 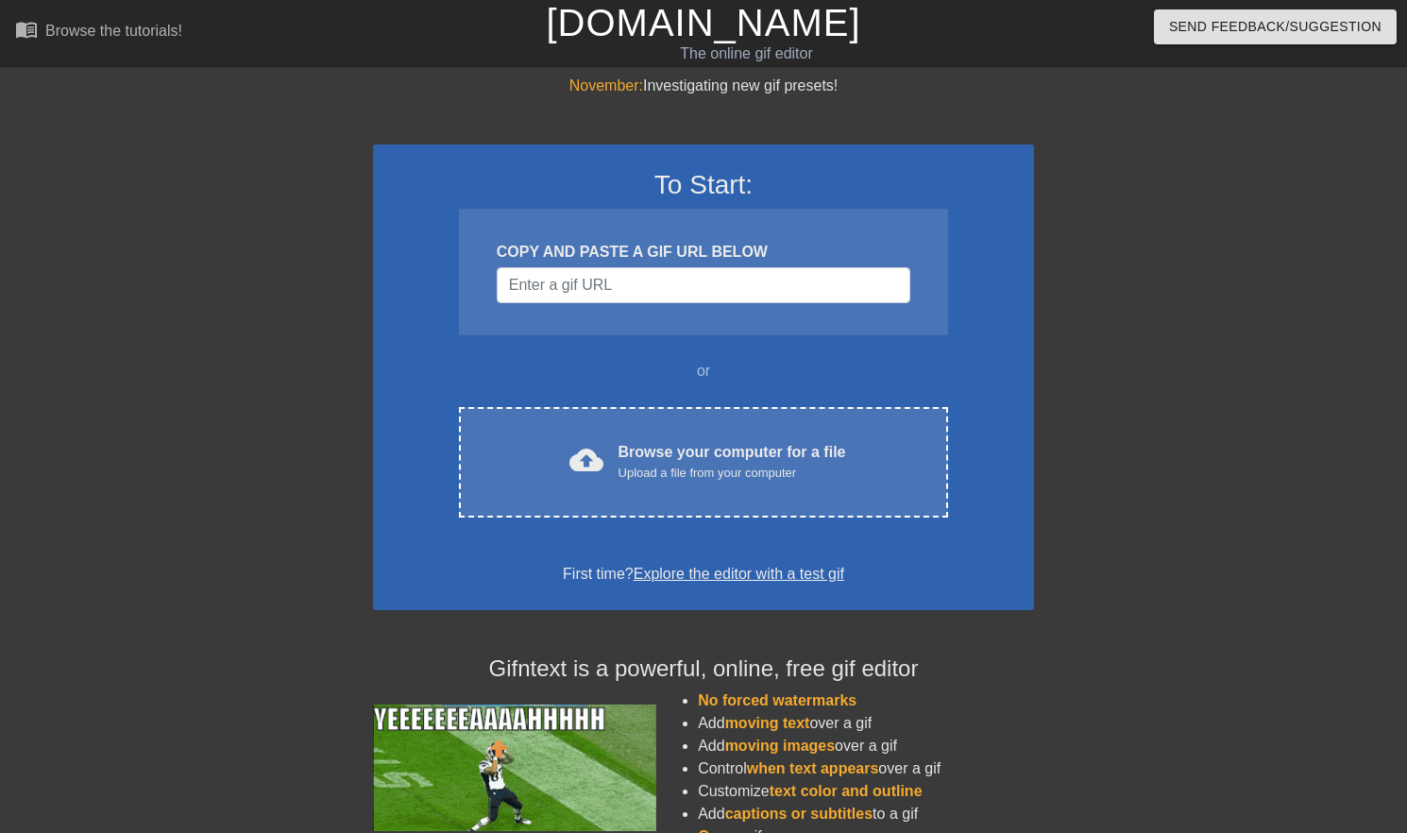 I want to click on a: Explore the editor with a test gif, so click(x=738, y=573).